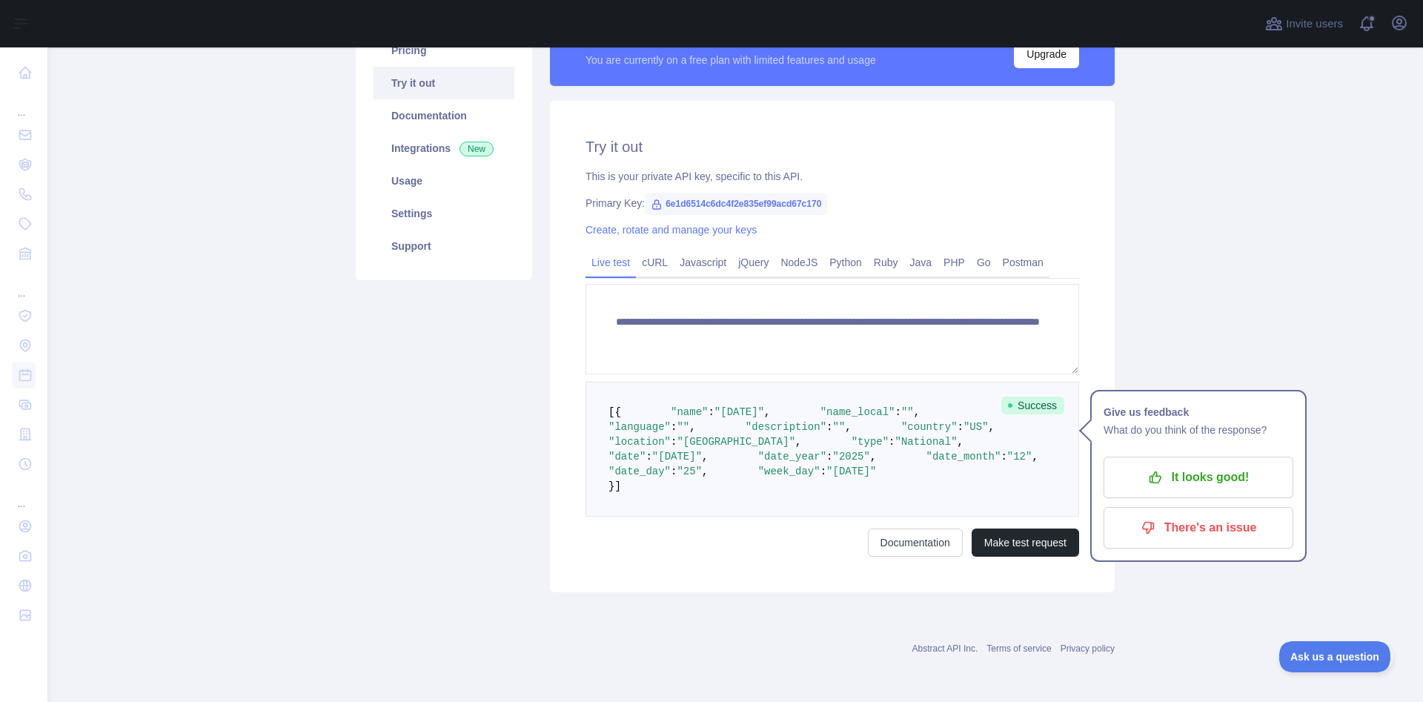 This screenshot has height=702, width=1423. Describe the element at coordinates (976, 427) in the screenshot. I see `span: "US"` at that location.